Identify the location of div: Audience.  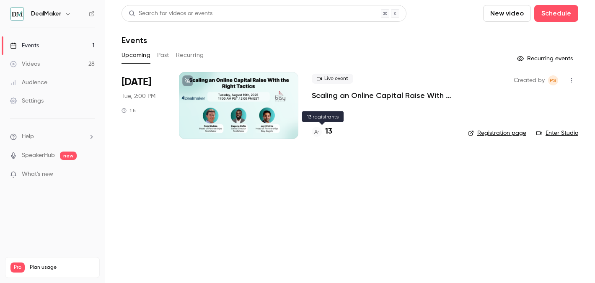
(28, 83).